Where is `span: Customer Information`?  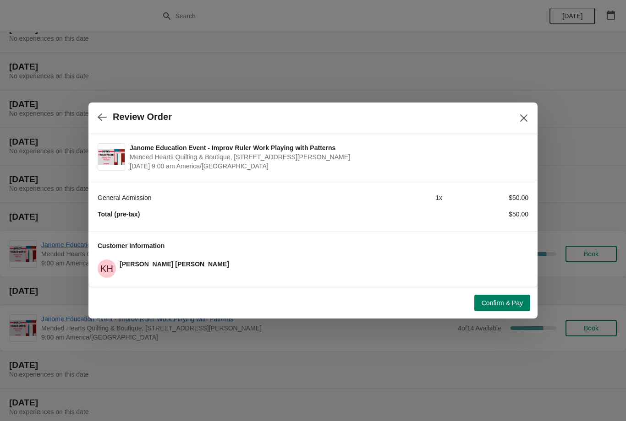
span: Customer Information is located at coordinates (131, 246).